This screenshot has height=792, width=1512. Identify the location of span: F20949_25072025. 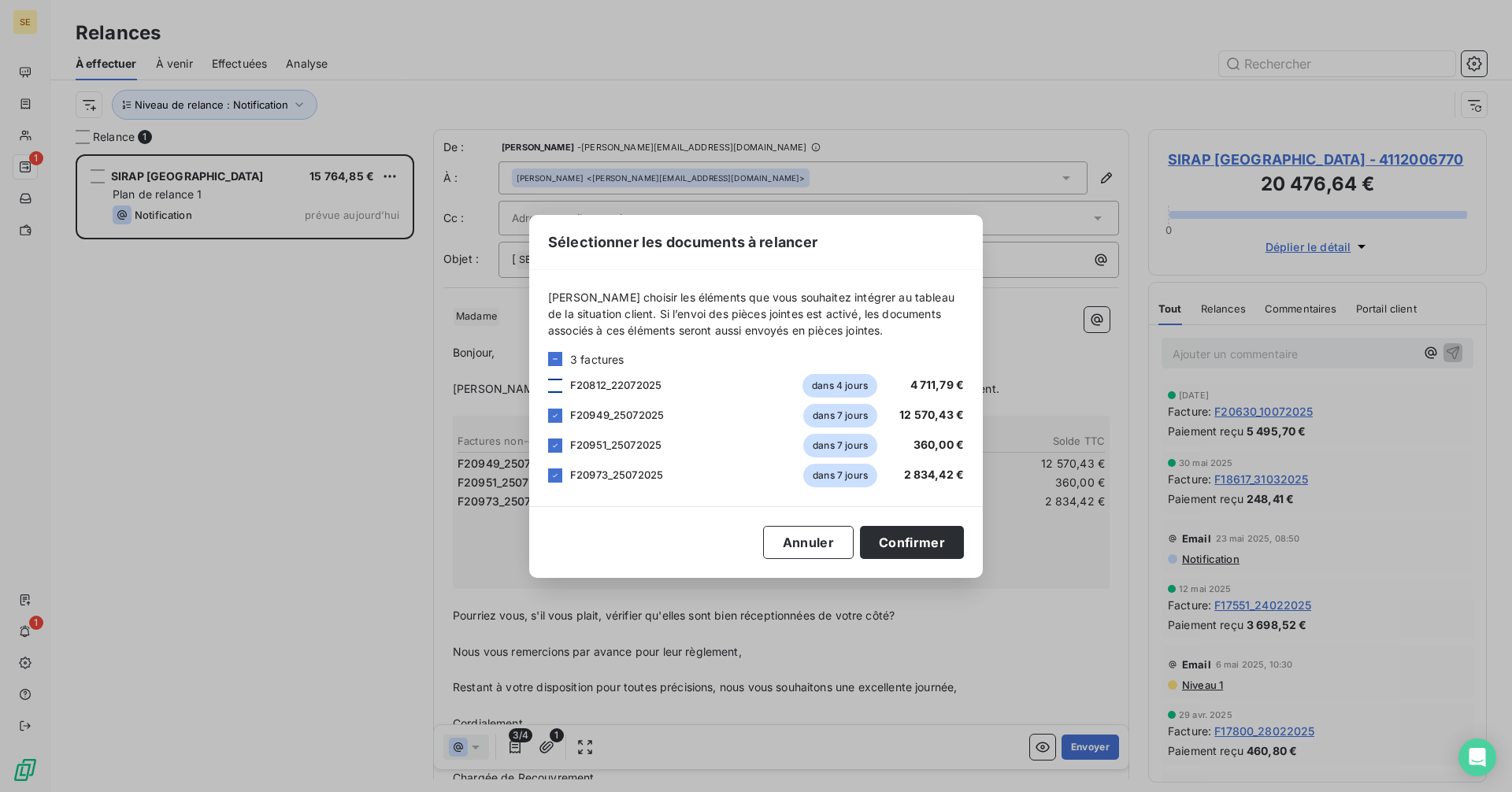
(617, 415).